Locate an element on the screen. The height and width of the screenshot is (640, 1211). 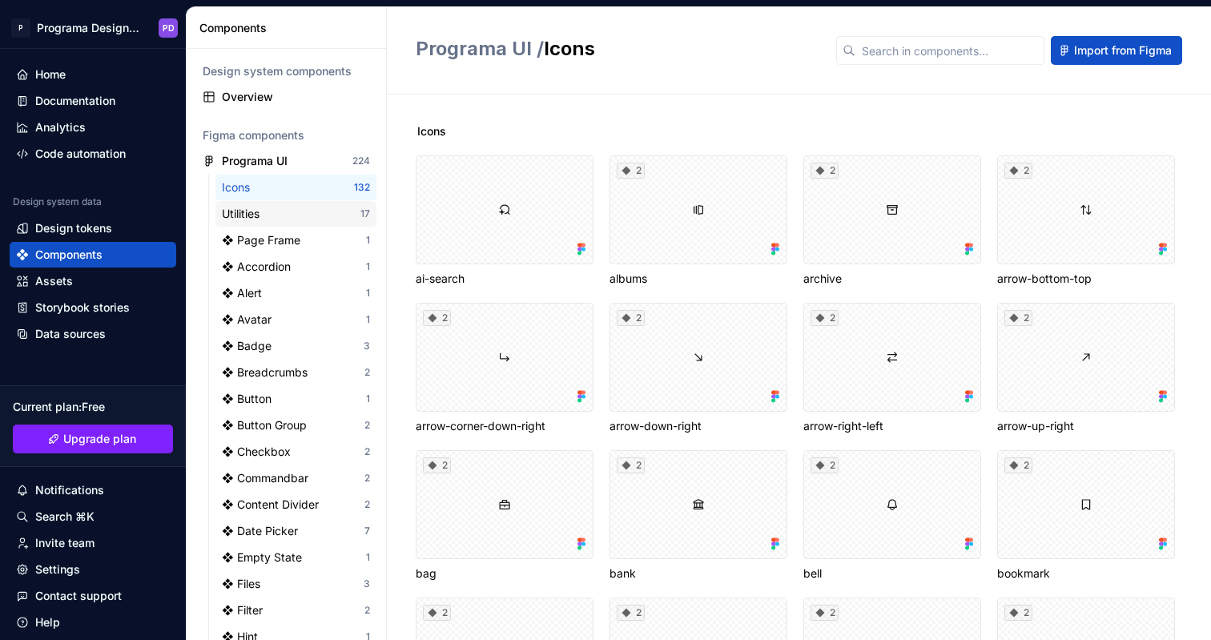
a: Icons132 is located at coordinates (296, 187).